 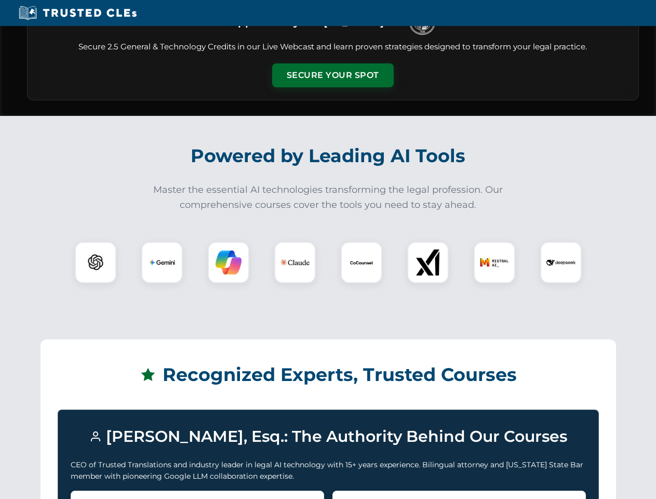 What do you see at coordinates (295, 262) in the screenshot?
I see `img: Claude Logo` at bounding box center [295, 262].